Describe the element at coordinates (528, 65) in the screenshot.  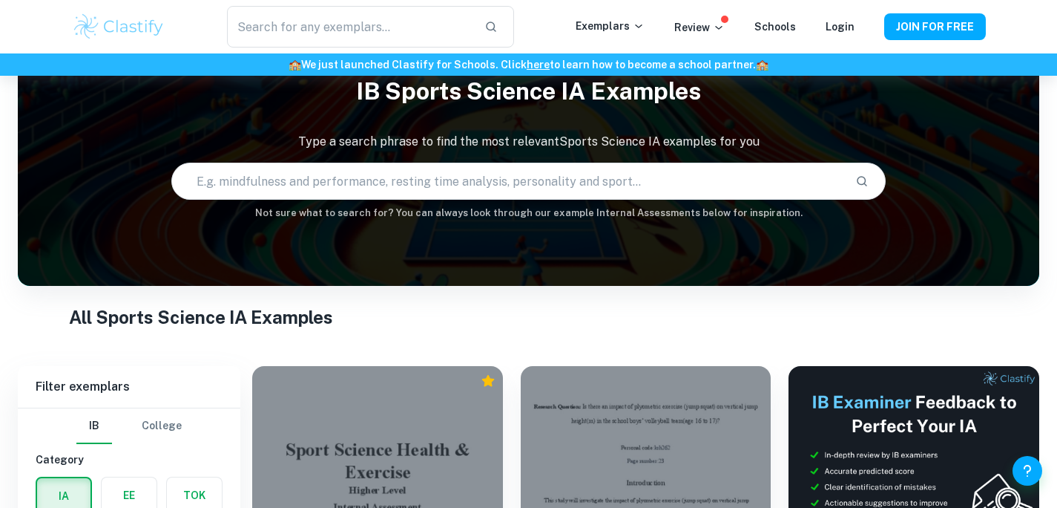
I see `h6: We just launched Clastify for Schools. Click to learn how to become a school partner.` at that location.